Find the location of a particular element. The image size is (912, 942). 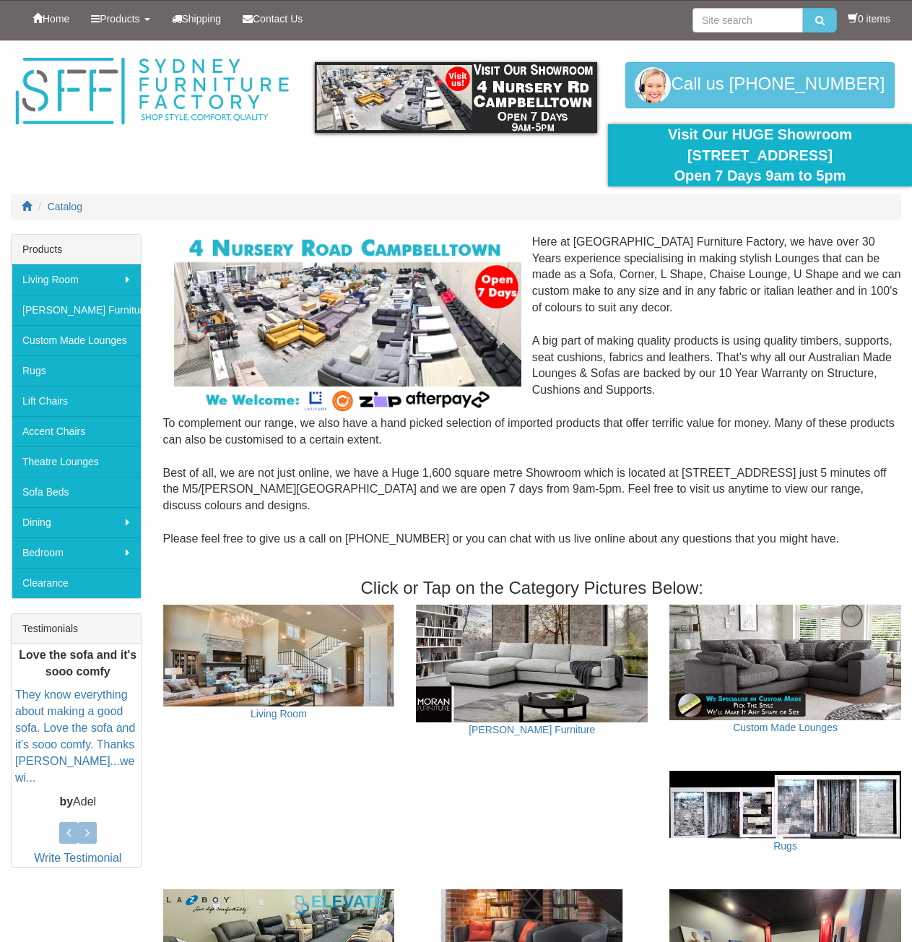

a: Bedroom is located at coordinates (76, 553).